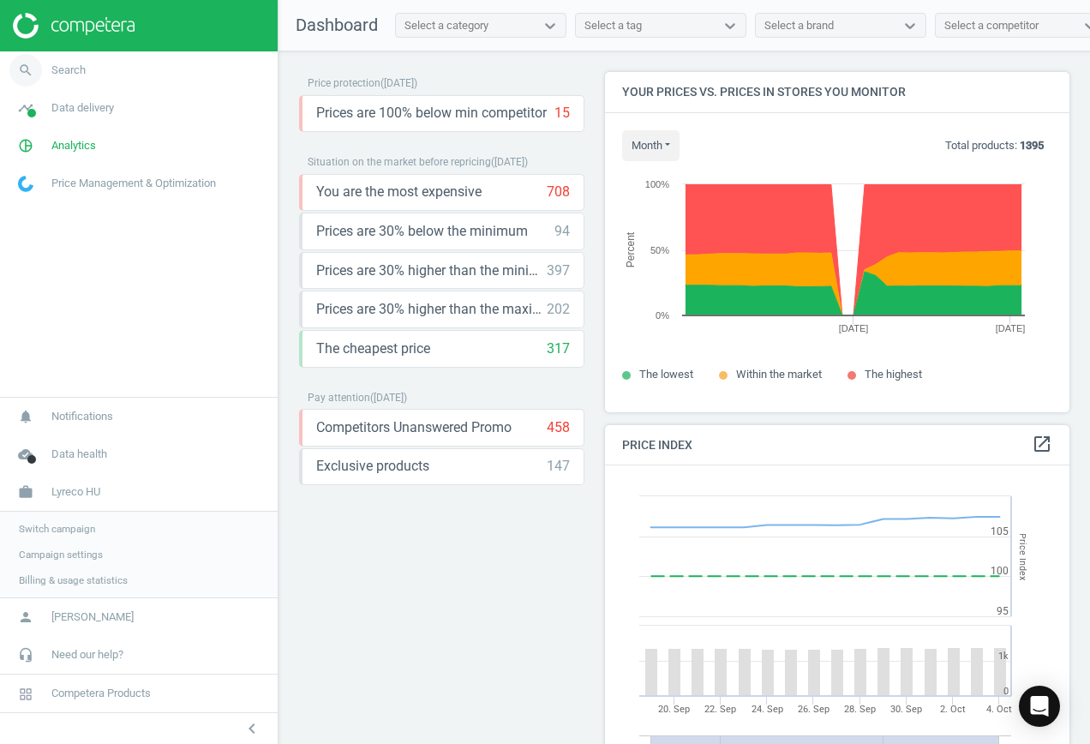  Describe the element at coordinates (860, 709) in the screenshot. I see `tspan: 28. Sep` at that location.